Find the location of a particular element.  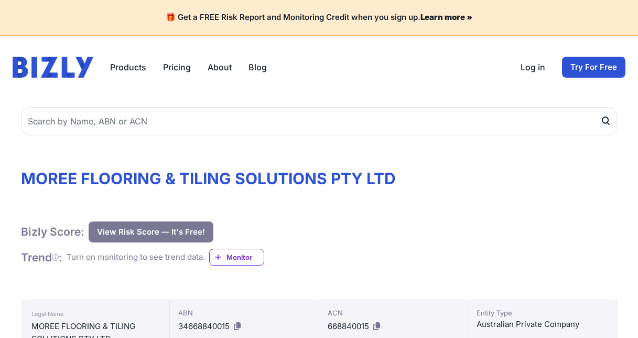

div: Australian Private Company is located at coordinates (542, 324).